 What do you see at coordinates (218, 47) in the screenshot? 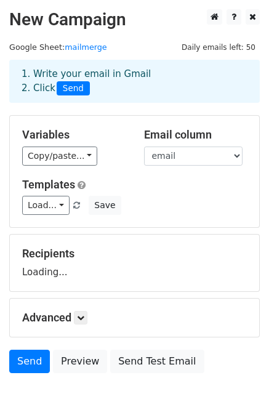
I see `span: Daily emails left: 50` at bounding box center [218, 47].